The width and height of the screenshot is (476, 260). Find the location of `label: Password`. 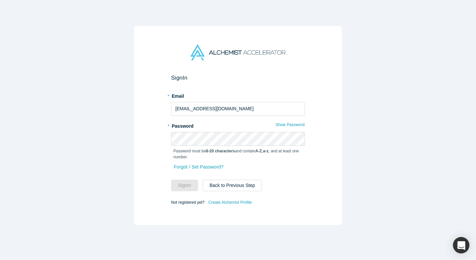

label: Password is located at coordinates (238, 125).